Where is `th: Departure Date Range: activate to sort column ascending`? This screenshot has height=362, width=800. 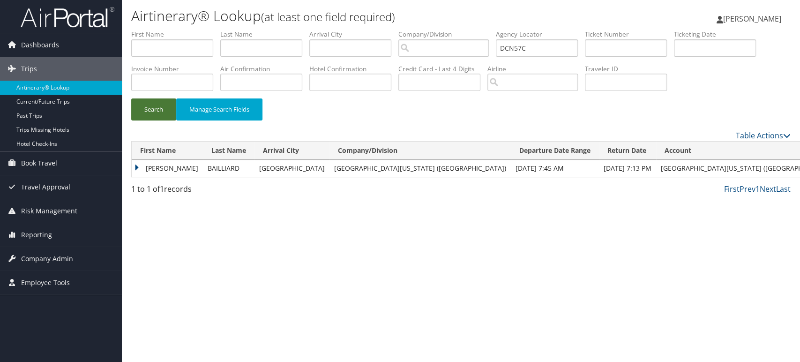 th: Departure Date Range: activate to sort column ascending is located at coordinates (555, 150).